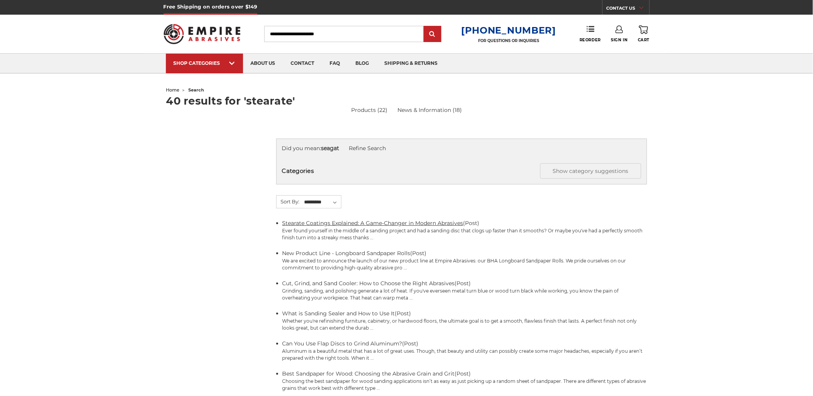 This screenshot has height=396, width=813. I want to click on input: Submit, so click(433, 34).